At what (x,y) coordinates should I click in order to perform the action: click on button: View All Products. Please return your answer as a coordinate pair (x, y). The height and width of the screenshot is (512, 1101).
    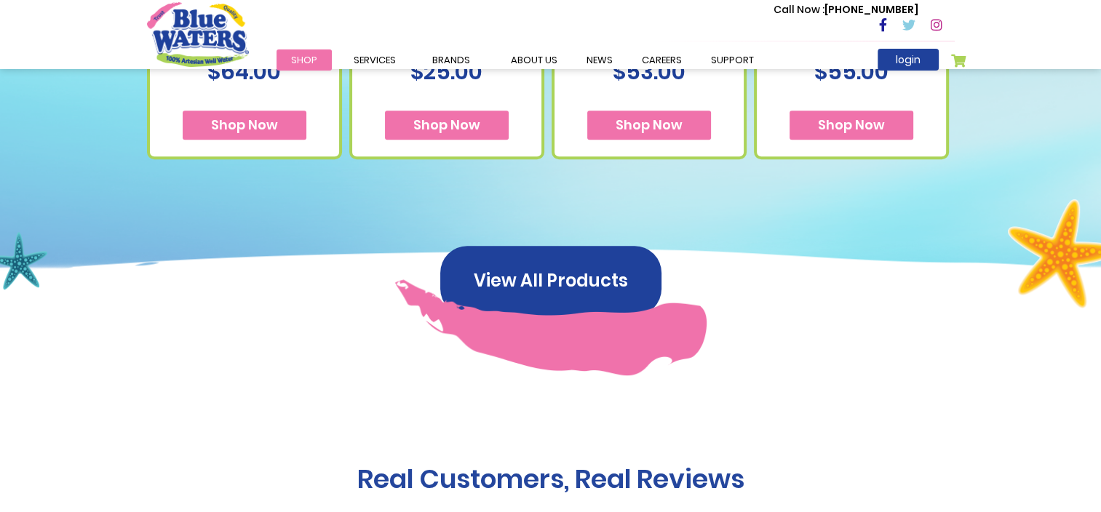
    Looking at the image, I should click on (551, 281).